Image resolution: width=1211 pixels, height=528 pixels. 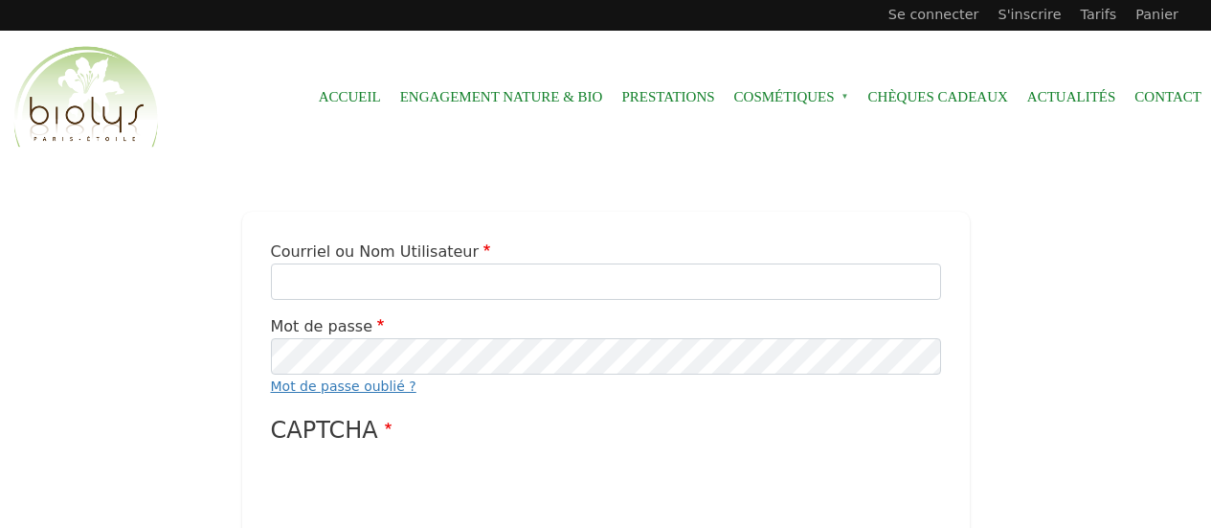 I want to click on a: Prestations, so click(x=667, y=97).